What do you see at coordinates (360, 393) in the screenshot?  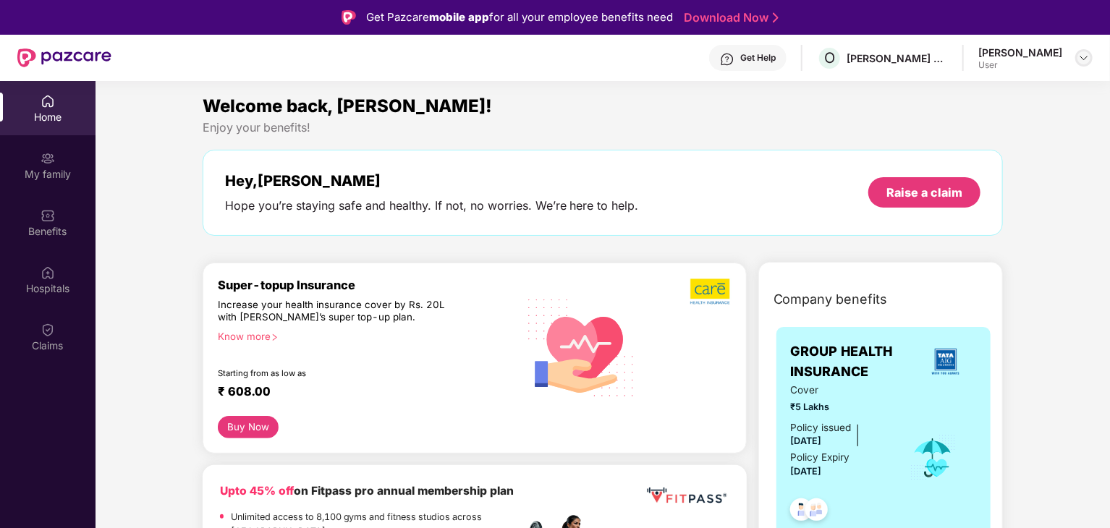 I see `div: ₹ 608.00` at bounding box center [360, 393].